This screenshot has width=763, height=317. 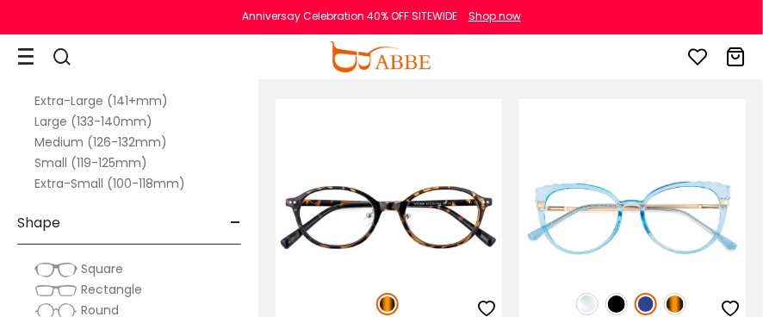 What do you see at coordinates (632, 218) in the screenshot?
I see `img: Blue Iconic - Combination ,Universal Bridge Fit` at bounding box center [632, 218].